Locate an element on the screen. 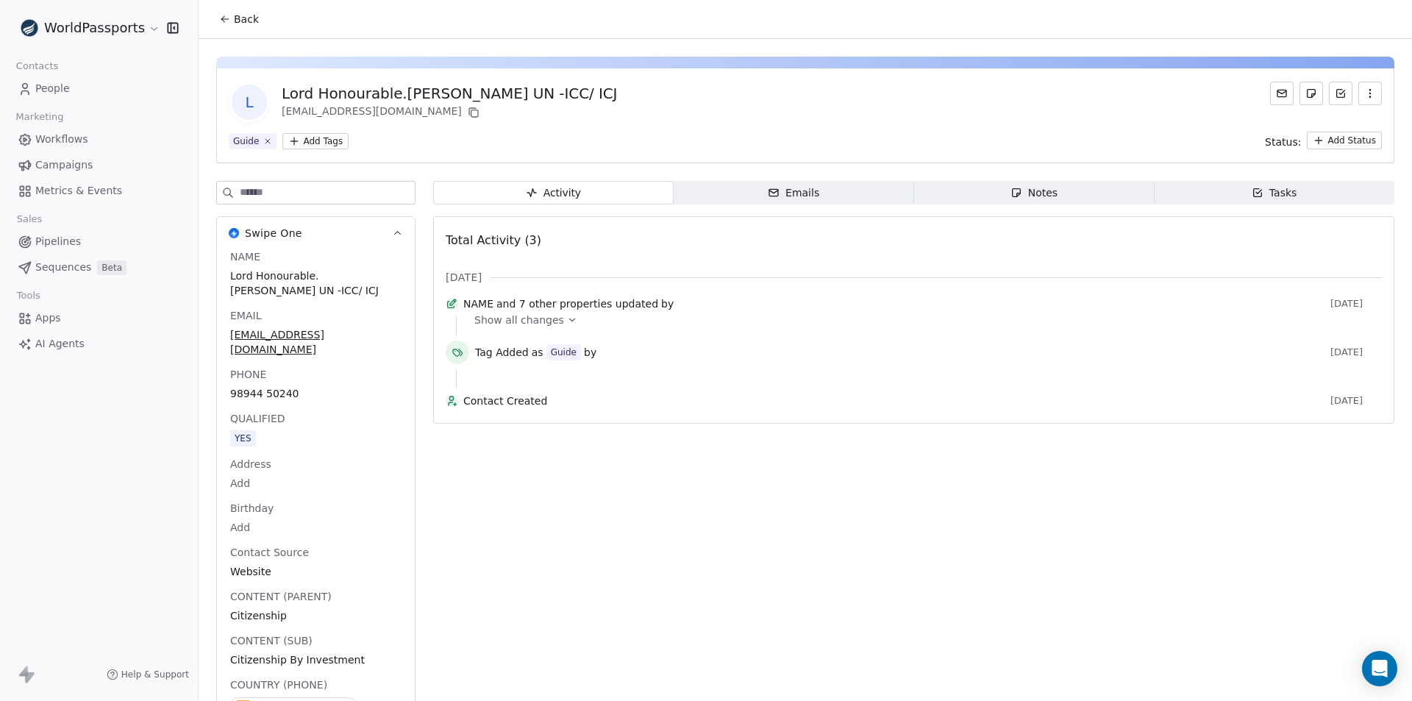 Image resolution: width=1412 pixels, height=701 pixels. span: Pipelines is located at coordinates (58, 241).